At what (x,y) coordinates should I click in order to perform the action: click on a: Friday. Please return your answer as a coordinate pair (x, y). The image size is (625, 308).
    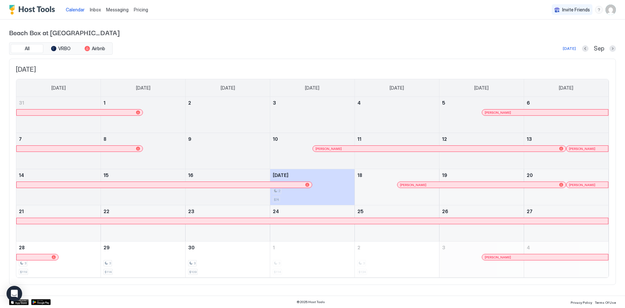
    Looking at the image, I should click on (481, 88).